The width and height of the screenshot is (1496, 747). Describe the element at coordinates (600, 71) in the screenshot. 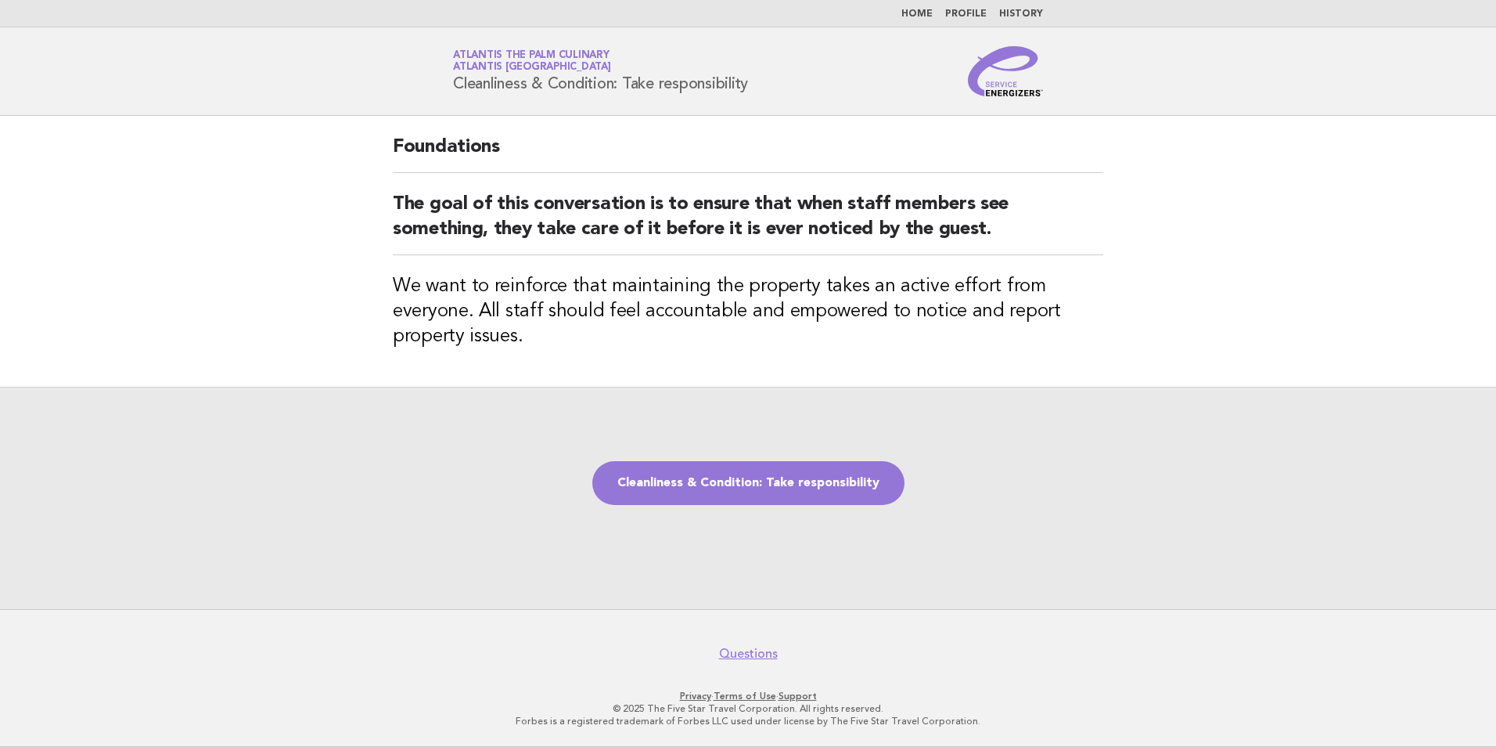

I see `h1: Cleanliness & Condition: Take responsibility` at that location.